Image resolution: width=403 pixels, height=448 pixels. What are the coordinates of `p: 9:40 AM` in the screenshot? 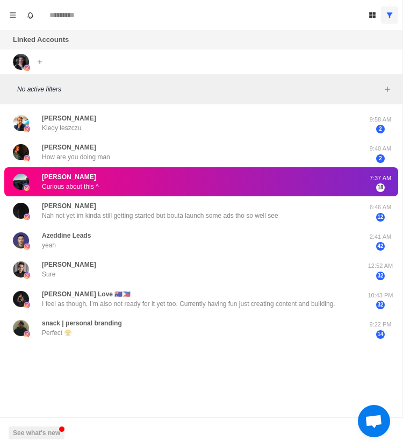 It's located at (381, 148).